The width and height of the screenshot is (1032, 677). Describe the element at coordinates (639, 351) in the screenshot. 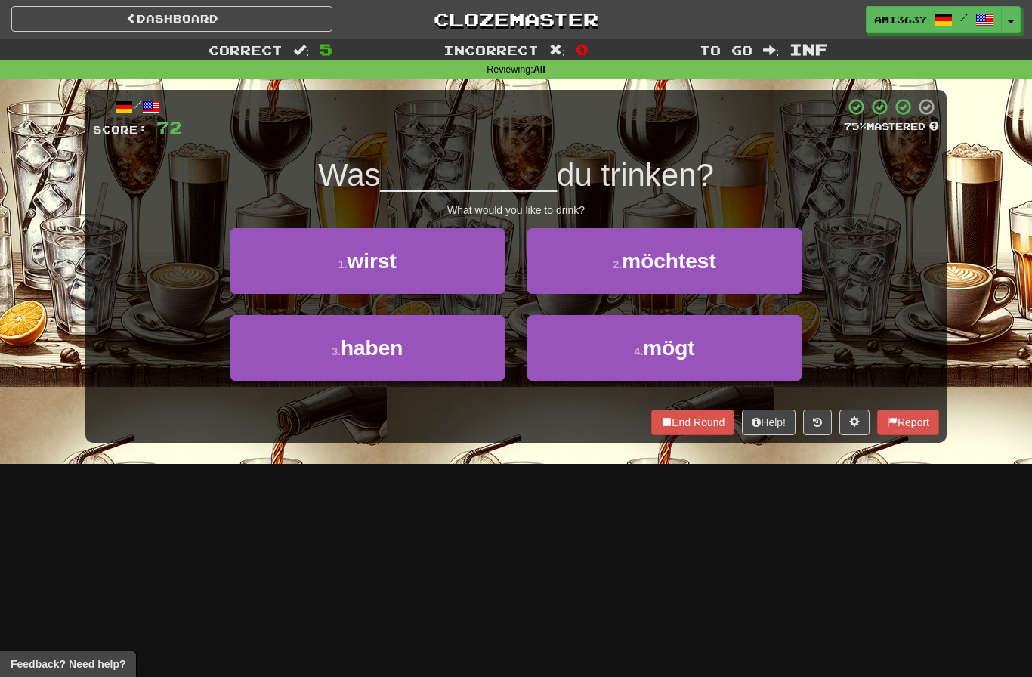

I see `small: 4 .` at that location.